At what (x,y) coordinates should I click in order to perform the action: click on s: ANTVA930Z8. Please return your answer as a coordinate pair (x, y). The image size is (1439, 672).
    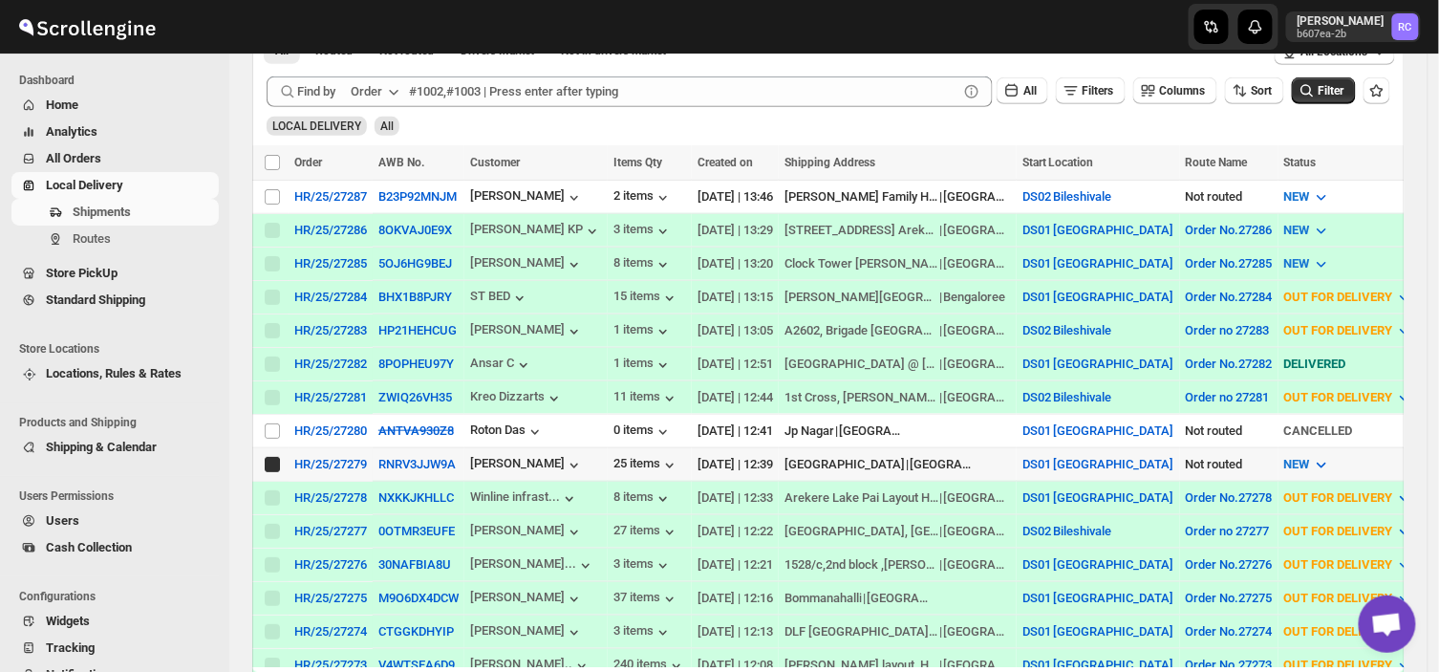
    Looking at the image, I should click on (416, 430).